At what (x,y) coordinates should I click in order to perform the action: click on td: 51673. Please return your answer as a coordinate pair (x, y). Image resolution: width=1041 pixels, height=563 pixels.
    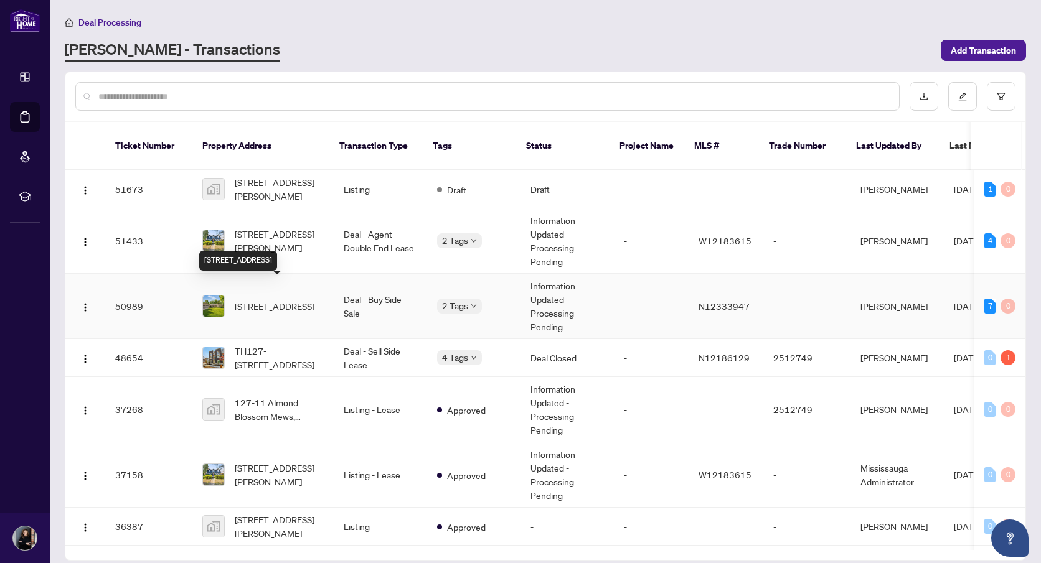
    Looking at the image, I should click on (149, 189).